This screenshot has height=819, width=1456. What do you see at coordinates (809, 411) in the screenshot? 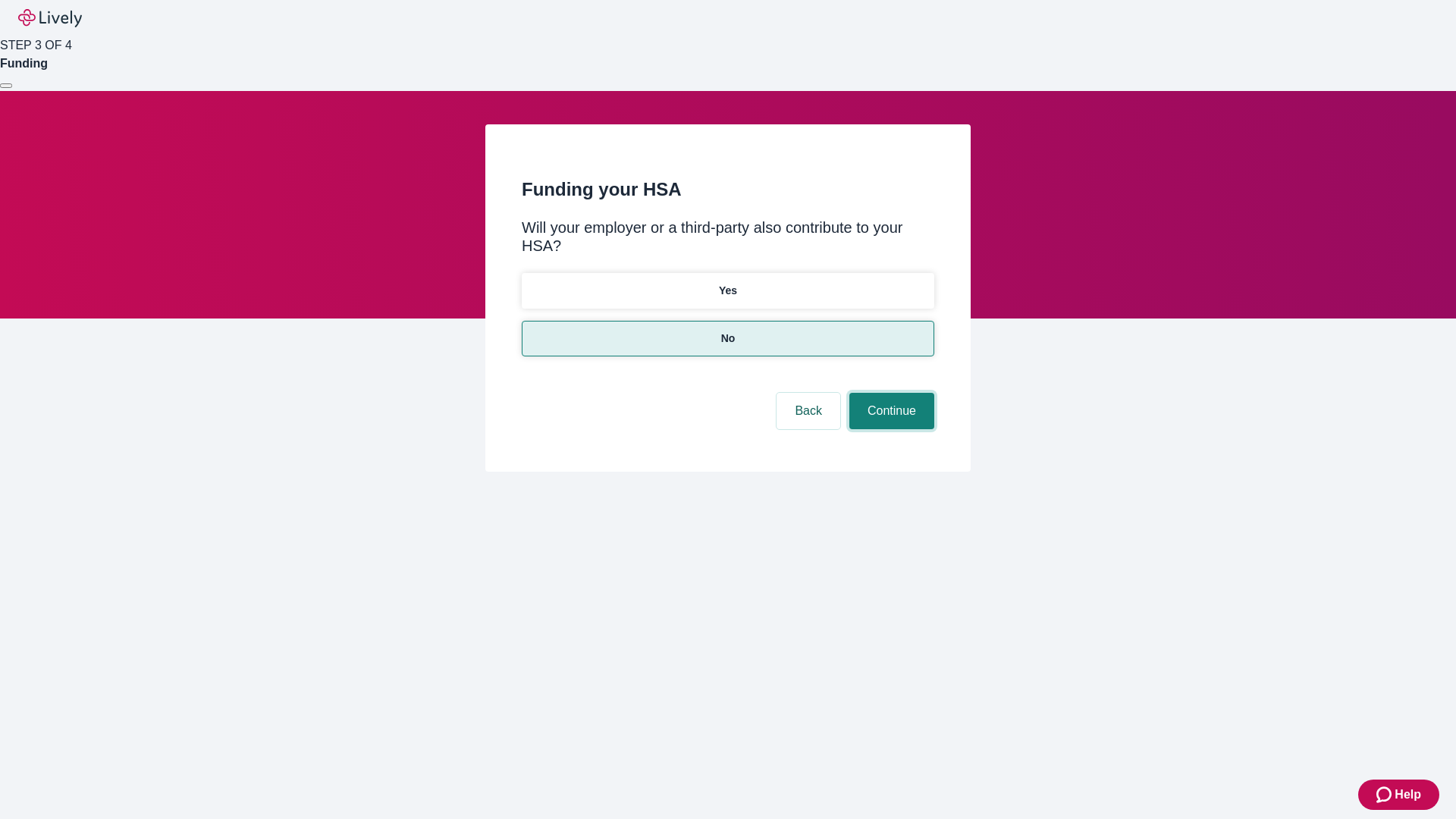
I see `button: Back` at bounding box center [809, 411].